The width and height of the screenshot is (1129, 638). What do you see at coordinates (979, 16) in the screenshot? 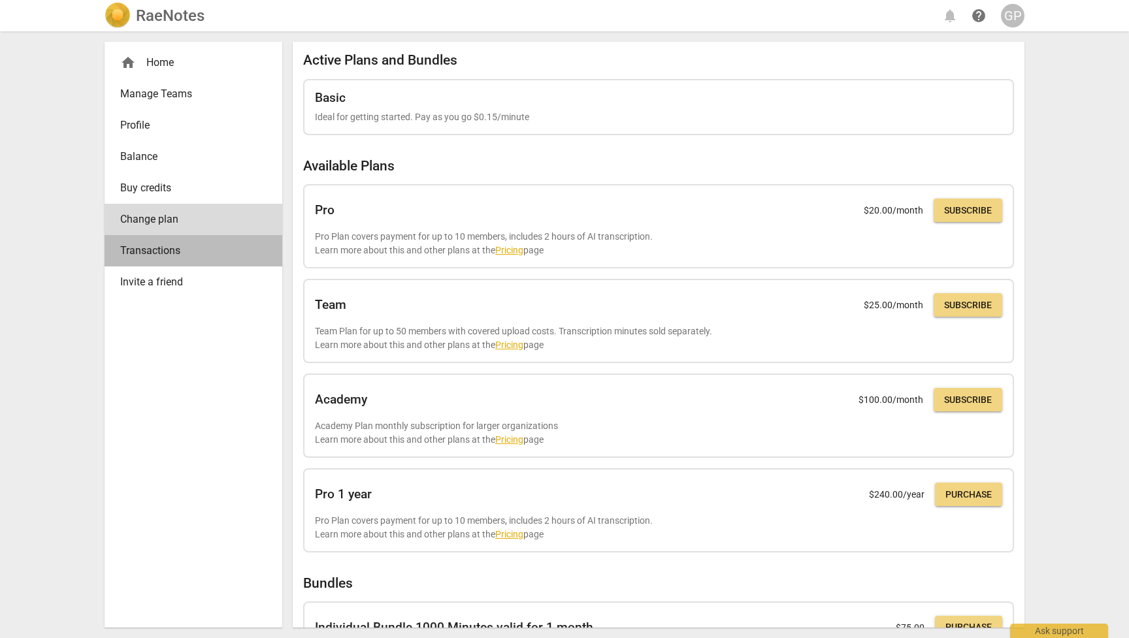
I see `a: Help` at bounding box center [979, 16].